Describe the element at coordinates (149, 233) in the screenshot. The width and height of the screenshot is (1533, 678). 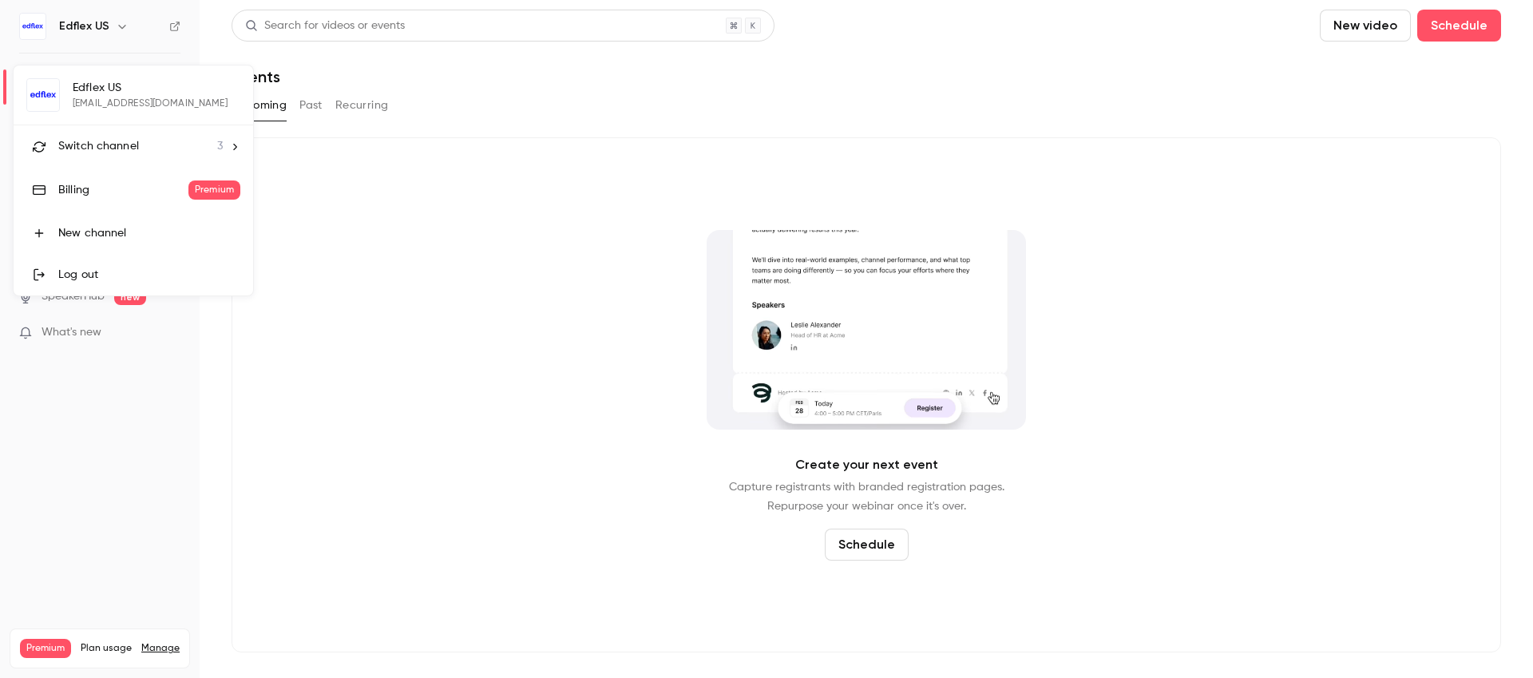
I see `div: New channel` at that location.